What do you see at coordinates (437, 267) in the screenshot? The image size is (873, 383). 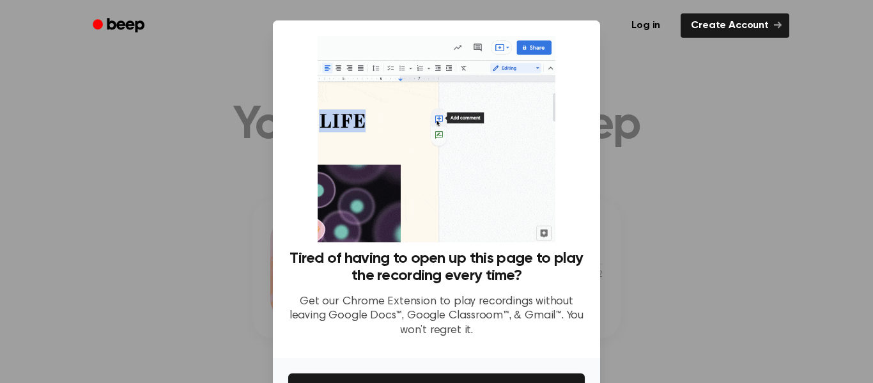 I see `h3: Tired of having to open up this page to play the recording every time?` at bounding box center [437, 267].